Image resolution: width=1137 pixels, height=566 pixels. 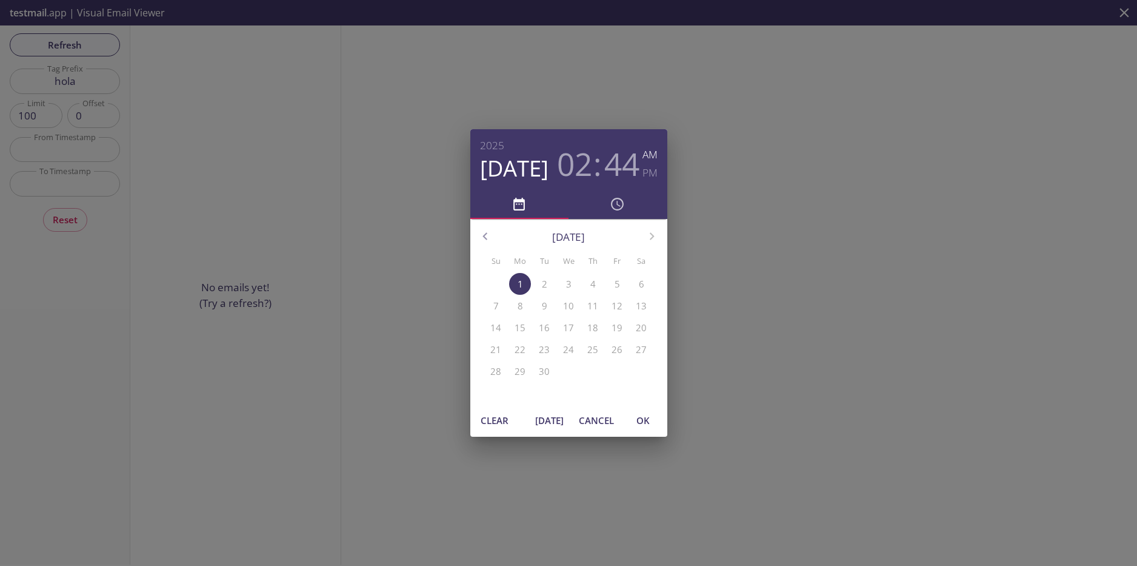 I want to click on h6: PM, so click(x=650, y=173).